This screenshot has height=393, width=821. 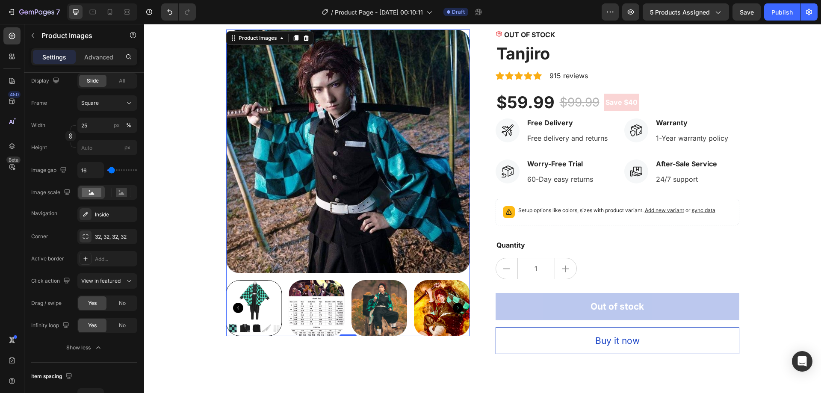 What do you see at coordinates (363, 245) in the screenshot?
I see `button: decrement` at bounding box center [363, 245].